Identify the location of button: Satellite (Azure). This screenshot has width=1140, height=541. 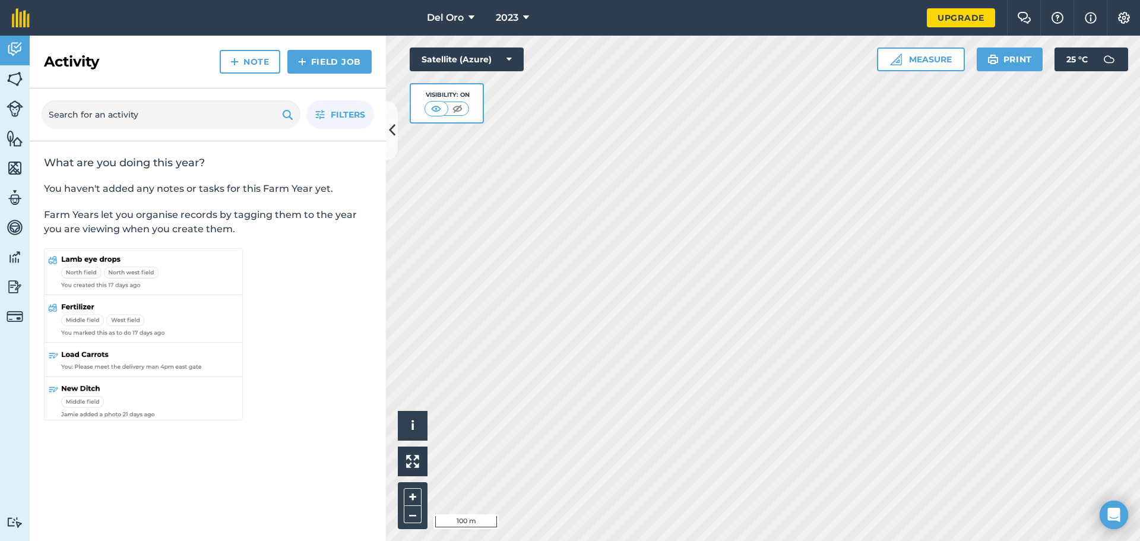
(467, 59).